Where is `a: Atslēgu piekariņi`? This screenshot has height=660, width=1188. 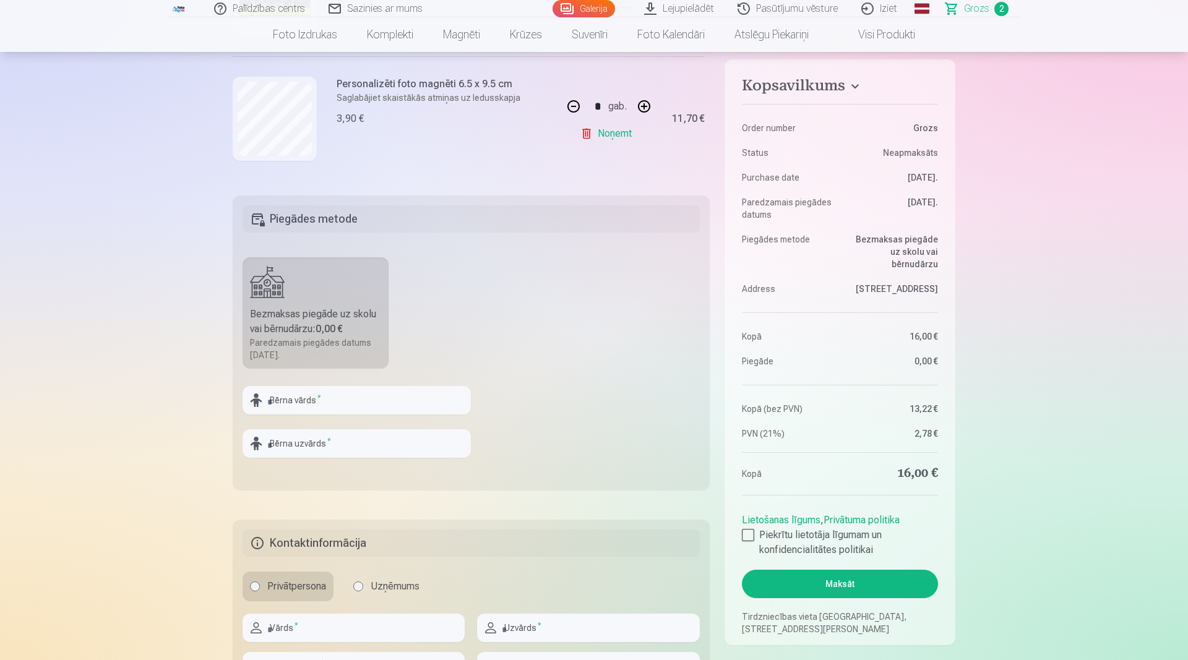
a: Atslēgu piekariņi is located at coordinates (771, 35).